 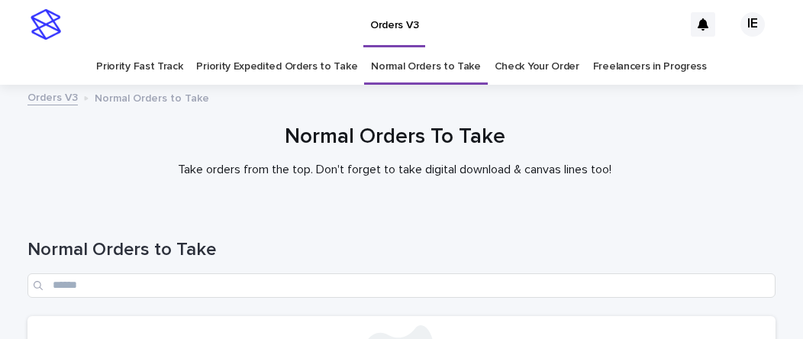 What do you see at coordinates (650, 66) in the screenshot?
I see `a: Freelancers in Progress` at bounding box center [650, 66].